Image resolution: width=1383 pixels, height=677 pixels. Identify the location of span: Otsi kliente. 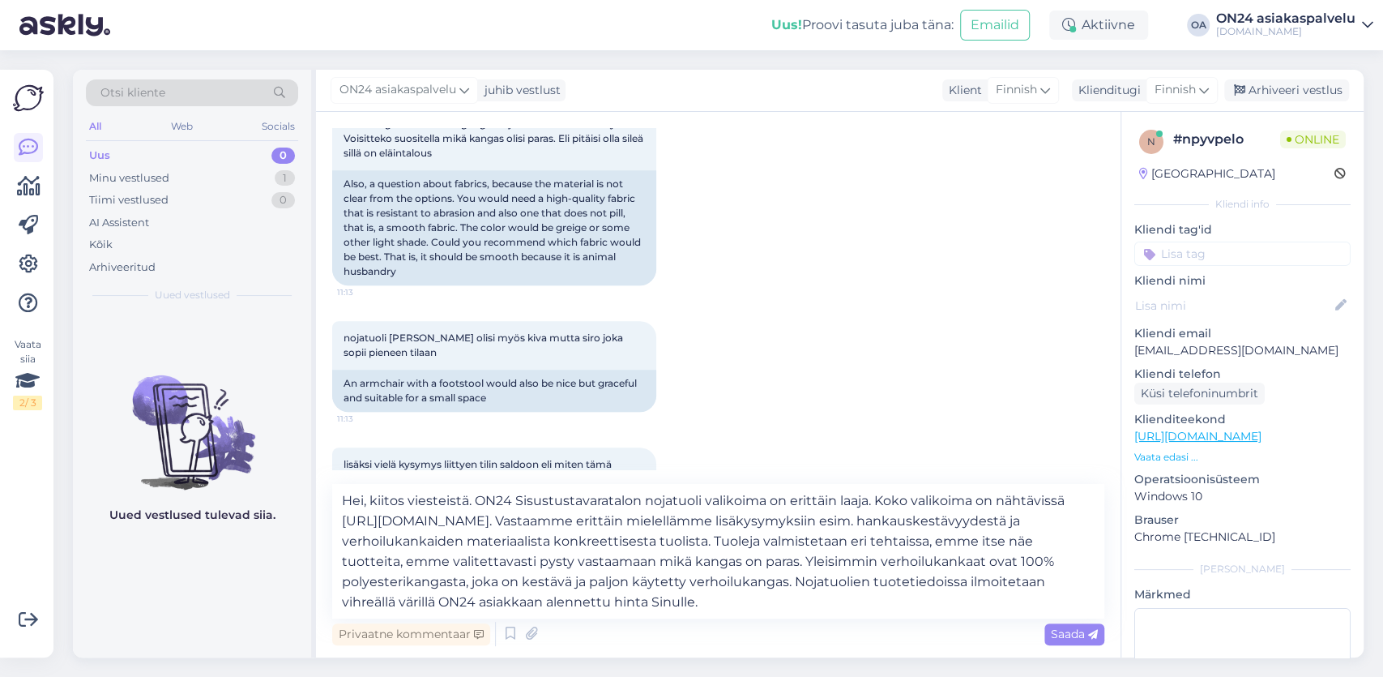
(133, 92).